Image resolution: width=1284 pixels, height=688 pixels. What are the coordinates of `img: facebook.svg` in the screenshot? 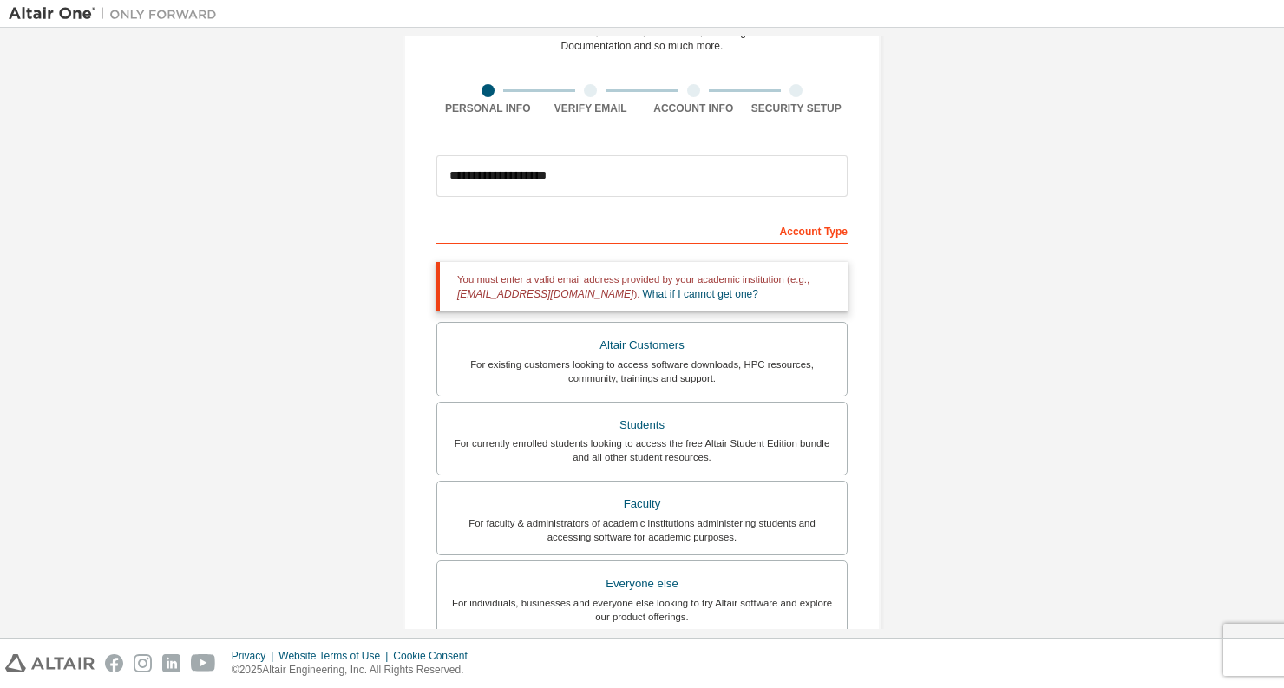 It's located at (114, 663).